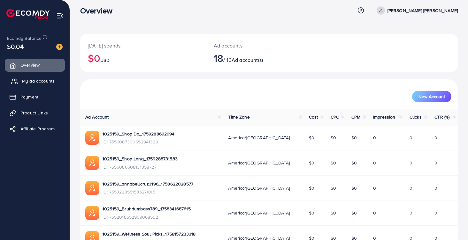 This screenshot has height=240, width=468. I want to click on h2: $0, so click(143, 58).